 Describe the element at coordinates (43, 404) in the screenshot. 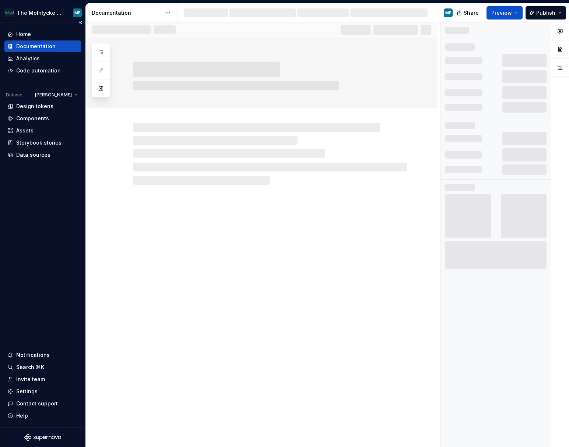

I see `button: Contact support` at that location.